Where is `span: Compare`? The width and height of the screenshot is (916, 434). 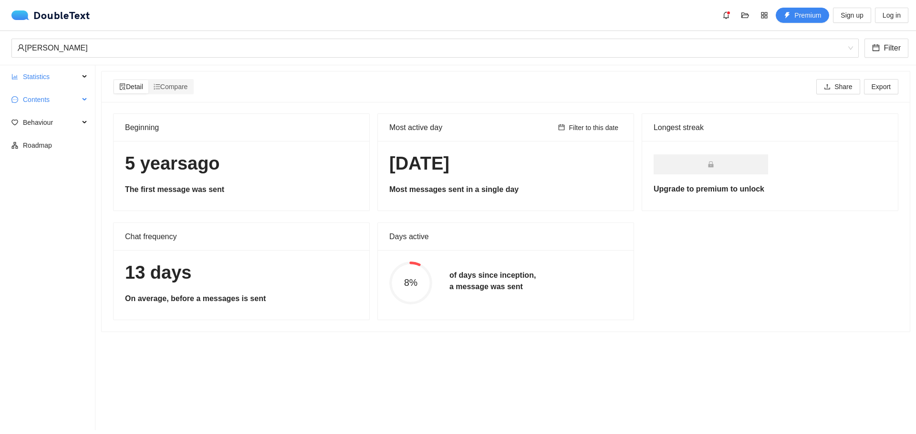
span: Compare is located at coordinates (171, 87).